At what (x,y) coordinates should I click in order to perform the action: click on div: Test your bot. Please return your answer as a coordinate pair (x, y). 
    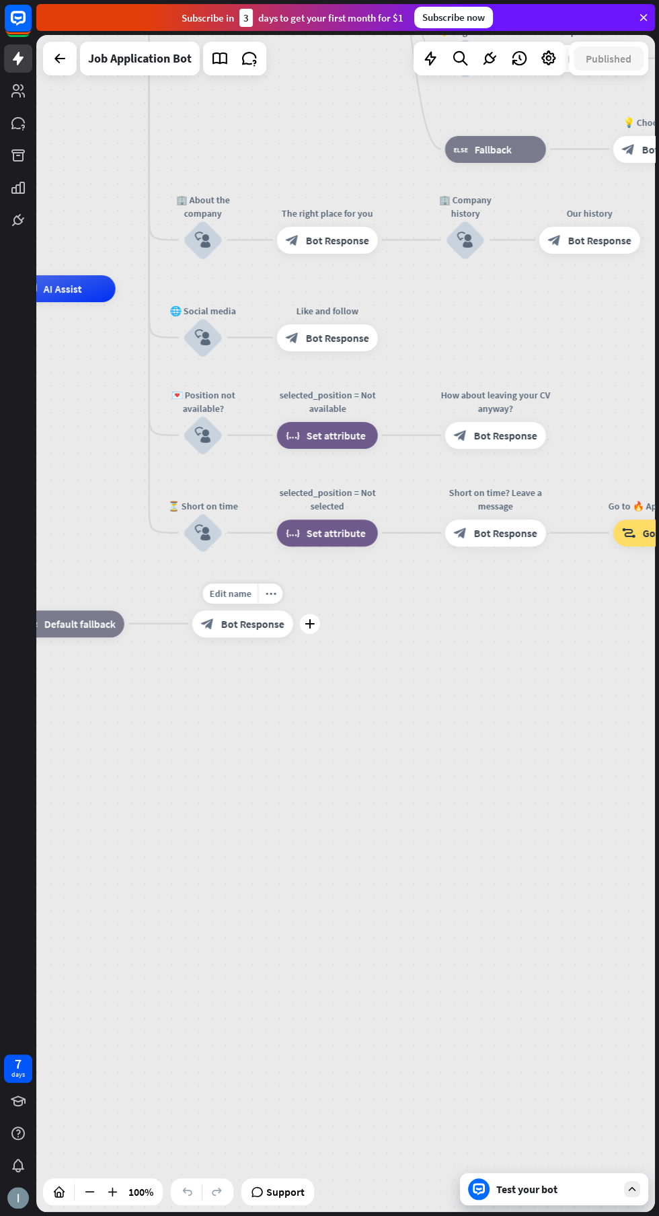
    Looking at the image, I should click on (557, 1189).